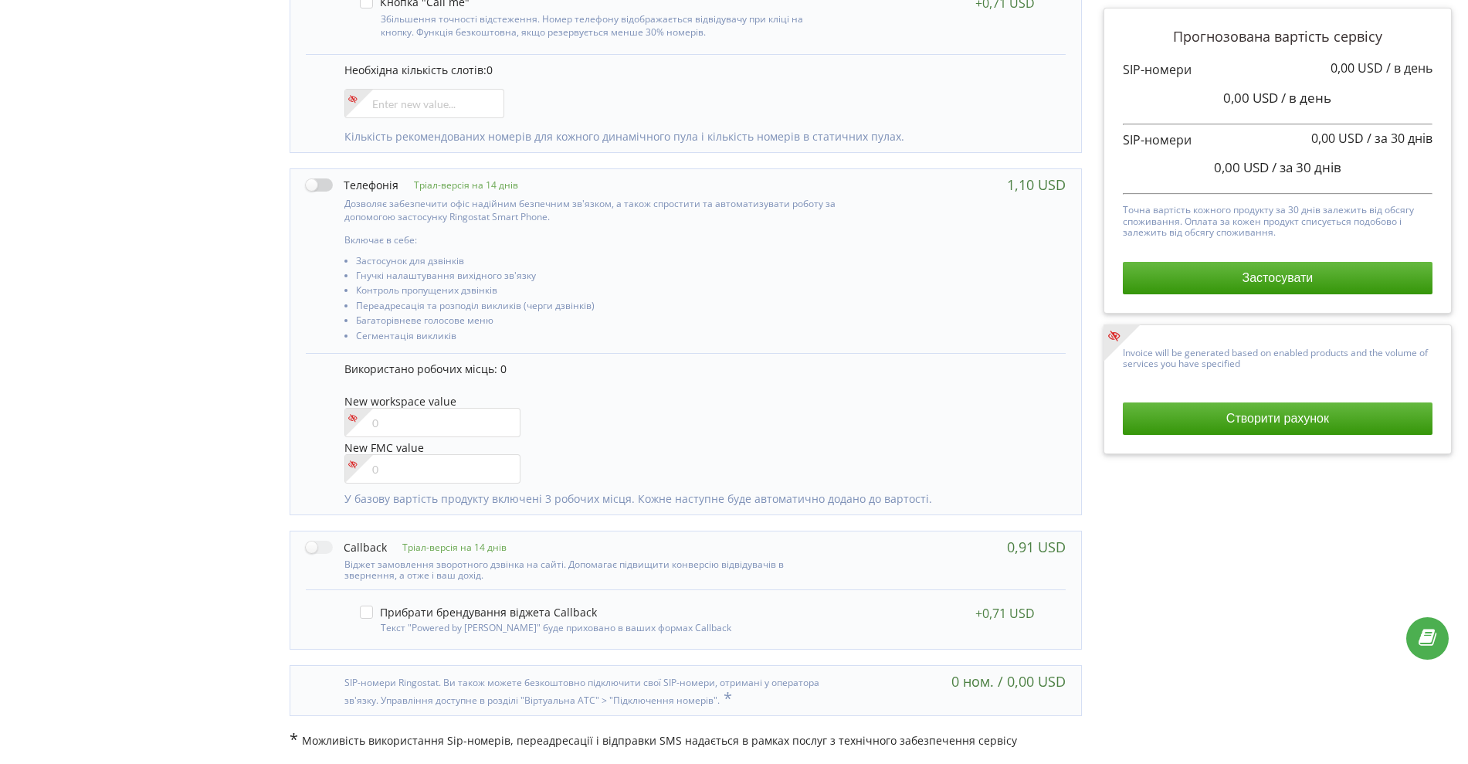  I want to click on span: Використано робочих місць: 0, so click(425, 368).